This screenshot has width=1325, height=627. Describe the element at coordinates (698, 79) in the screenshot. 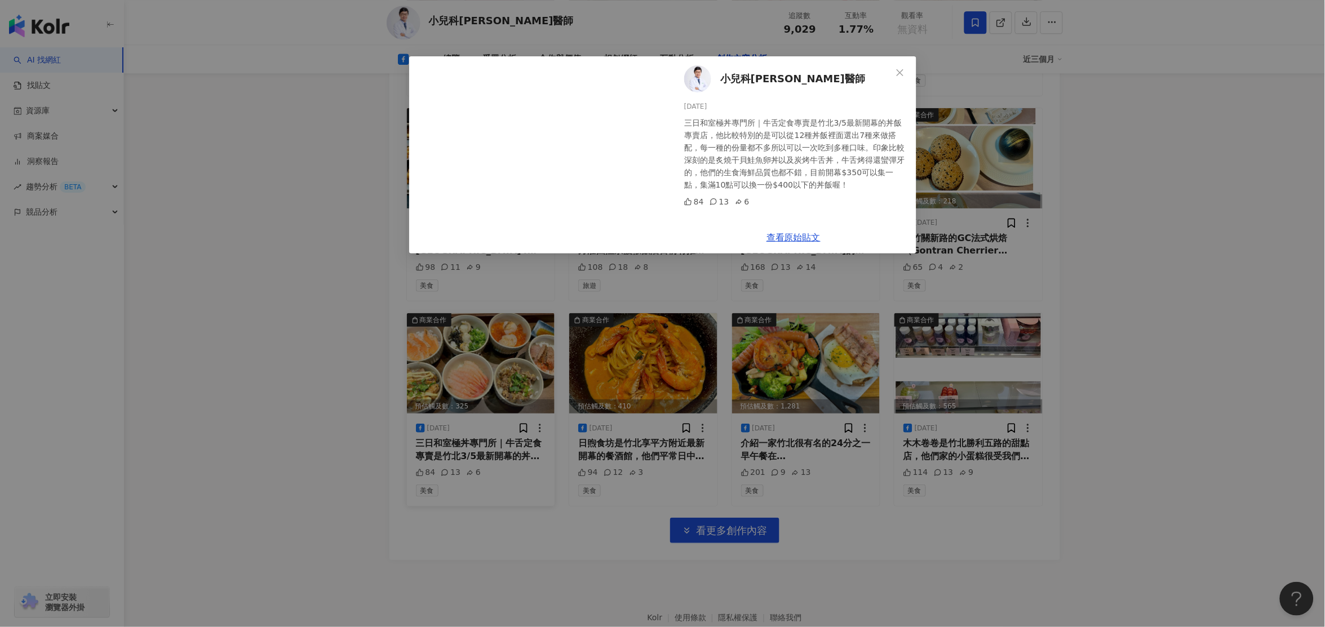

I see `img: KOL Avatar` at that location.